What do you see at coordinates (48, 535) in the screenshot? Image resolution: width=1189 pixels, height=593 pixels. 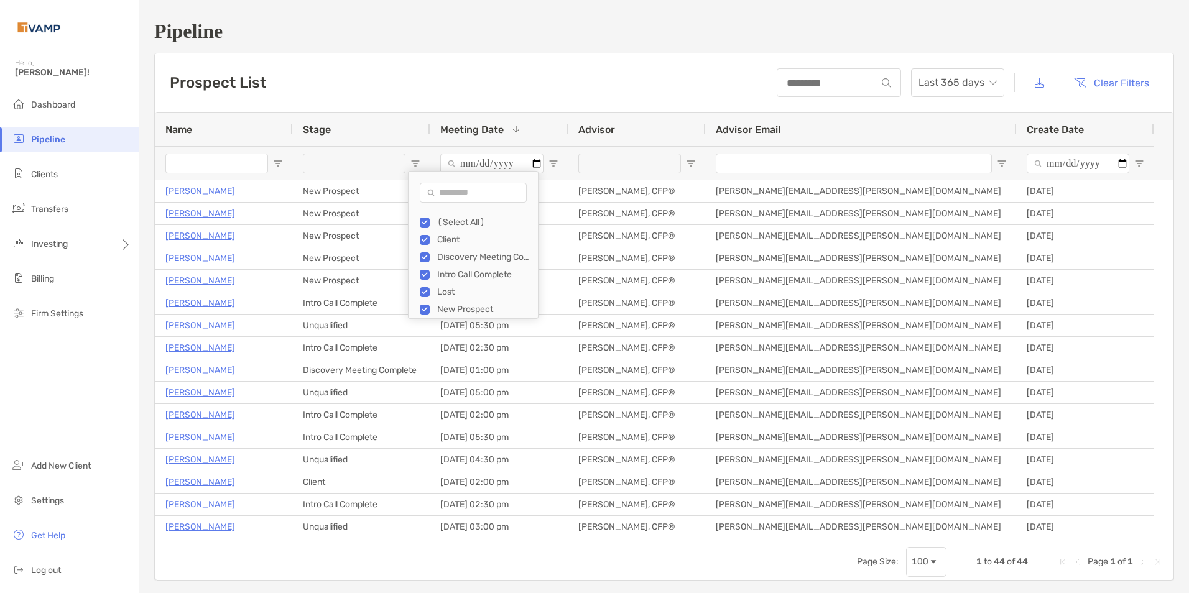 I see `span: Get Help` at bounding box center [48, 535].